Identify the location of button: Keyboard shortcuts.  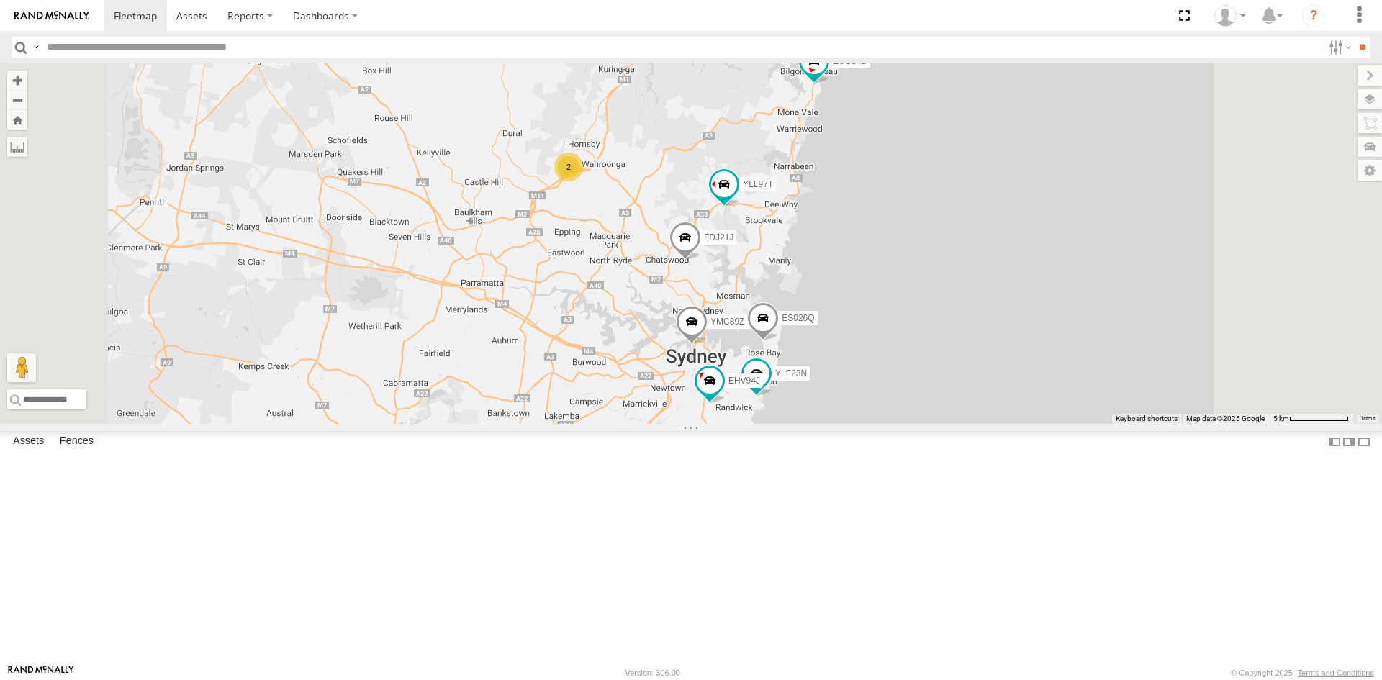
(1147, 419).